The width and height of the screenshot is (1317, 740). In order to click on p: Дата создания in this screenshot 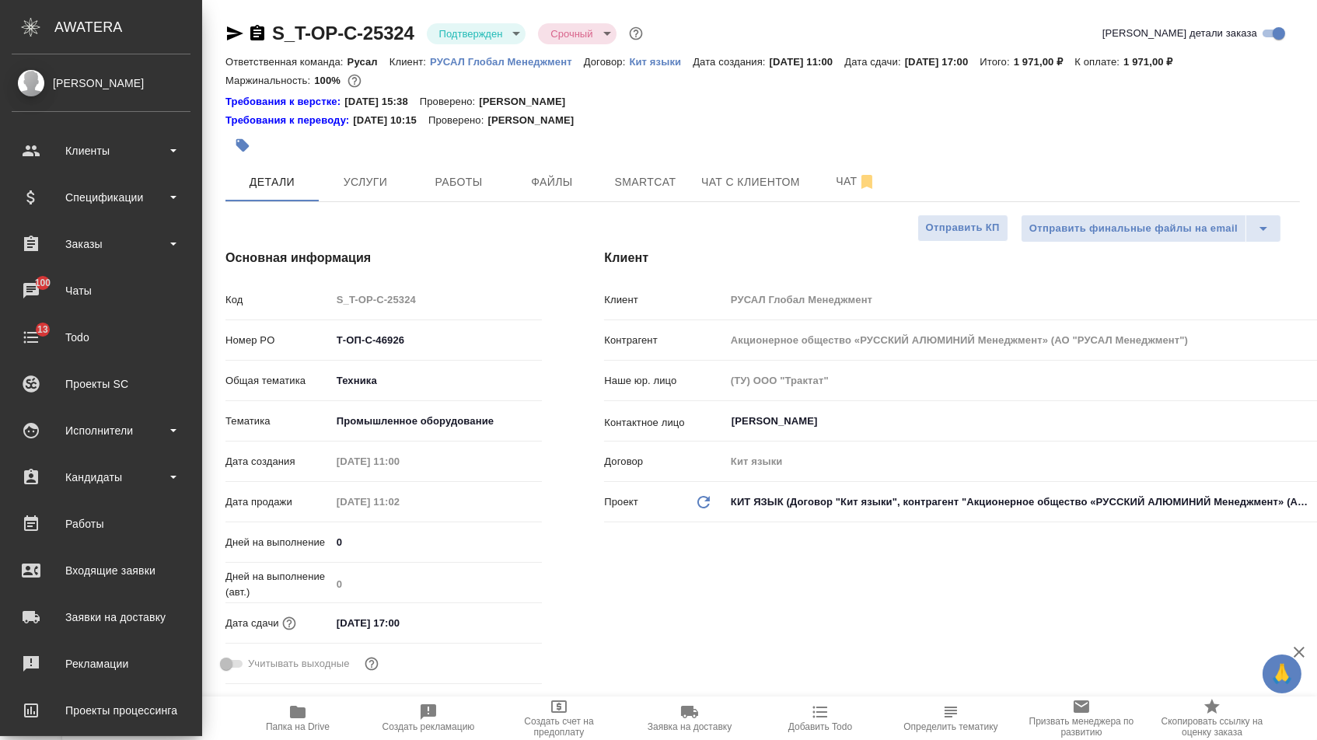, I will do `click(278, 462)`.